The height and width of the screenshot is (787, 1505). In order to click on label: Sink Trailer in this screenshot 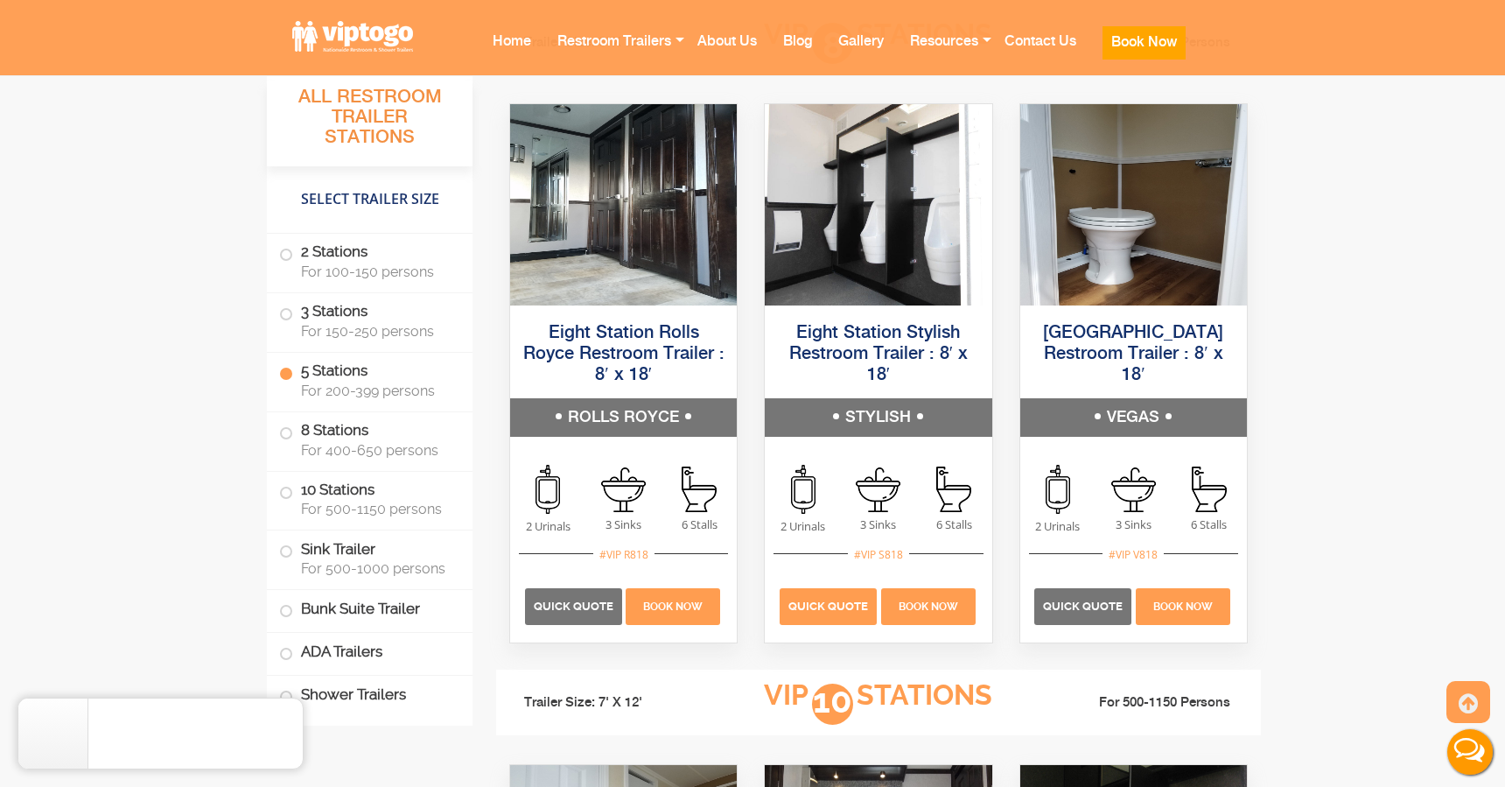, I will do `click(369, 558)`.